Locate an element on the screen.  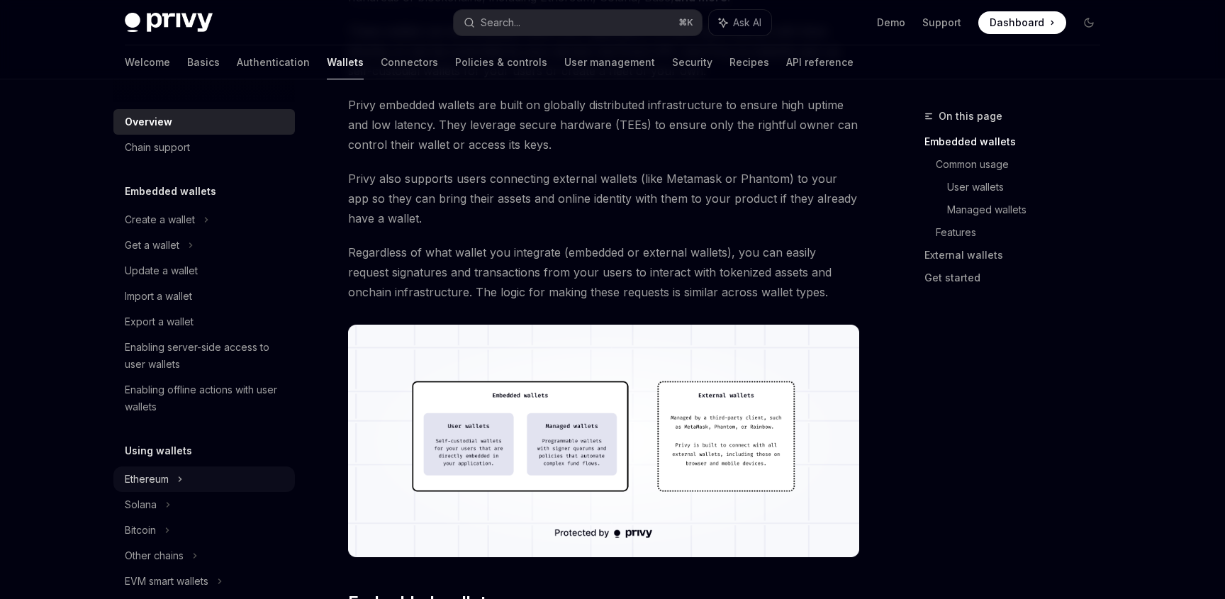
a: Enabling offline actions with user wallets is located at coordinates (204, 398).